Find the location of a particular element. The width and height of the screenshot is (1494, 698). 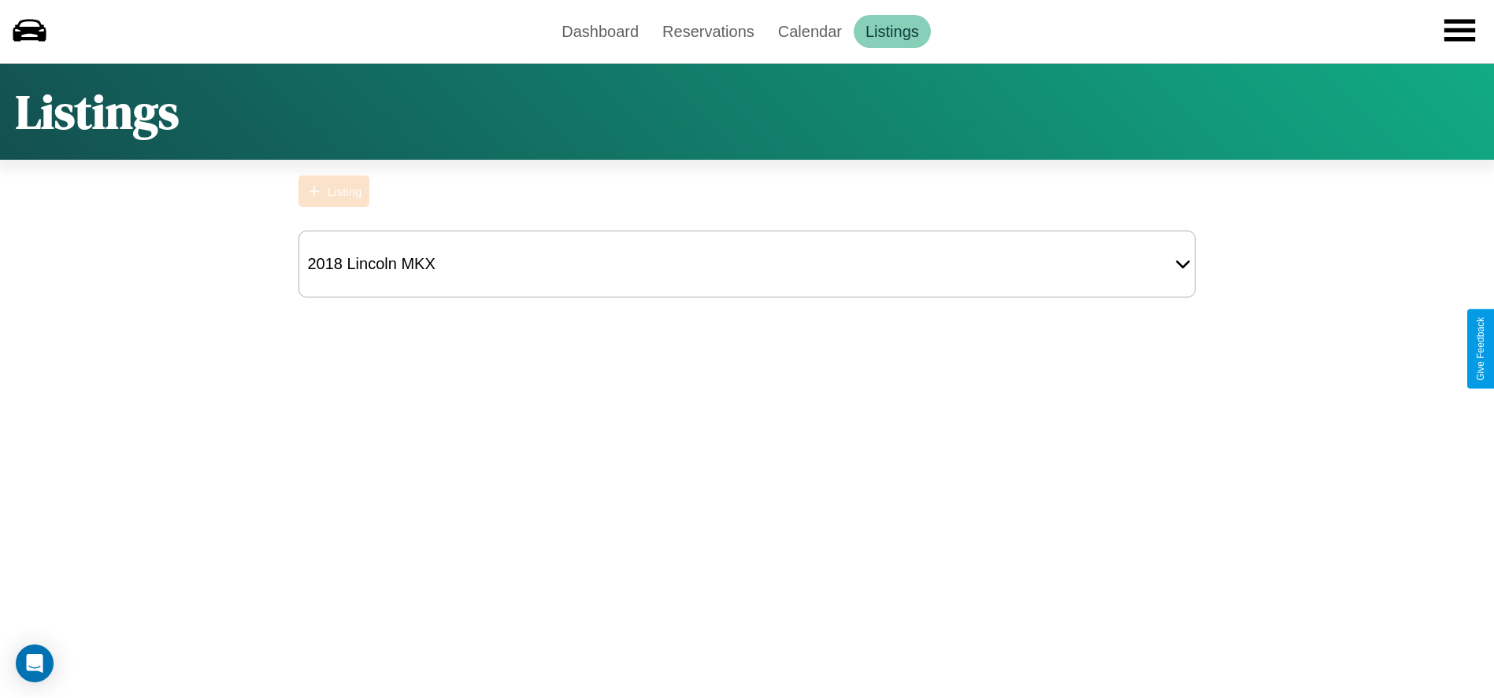

a: Dashboard is located at coordinates (600, 31).